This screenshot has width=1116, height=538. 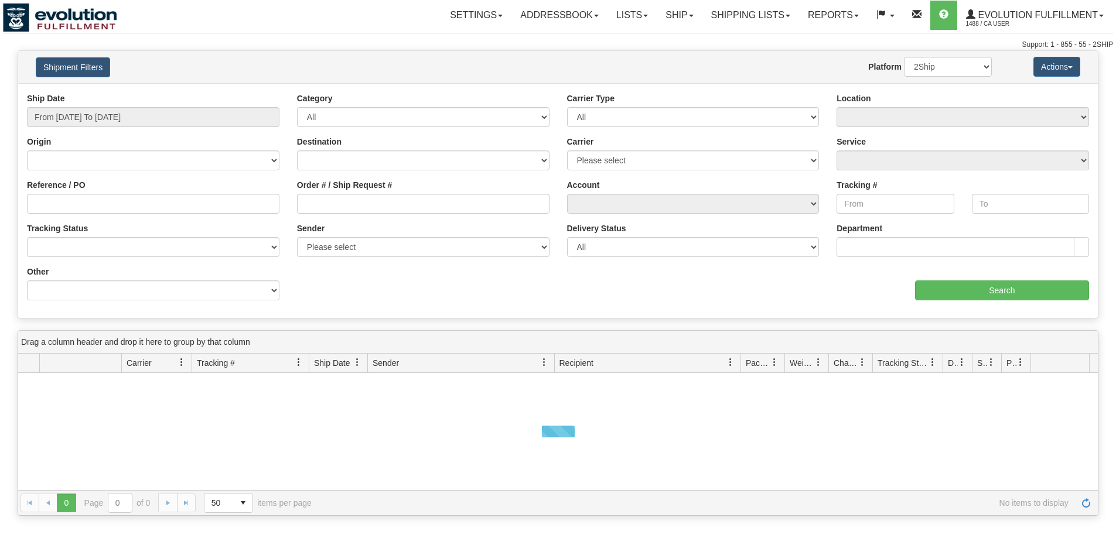 I want to click on input: Search, so click(x=1002, y=291).